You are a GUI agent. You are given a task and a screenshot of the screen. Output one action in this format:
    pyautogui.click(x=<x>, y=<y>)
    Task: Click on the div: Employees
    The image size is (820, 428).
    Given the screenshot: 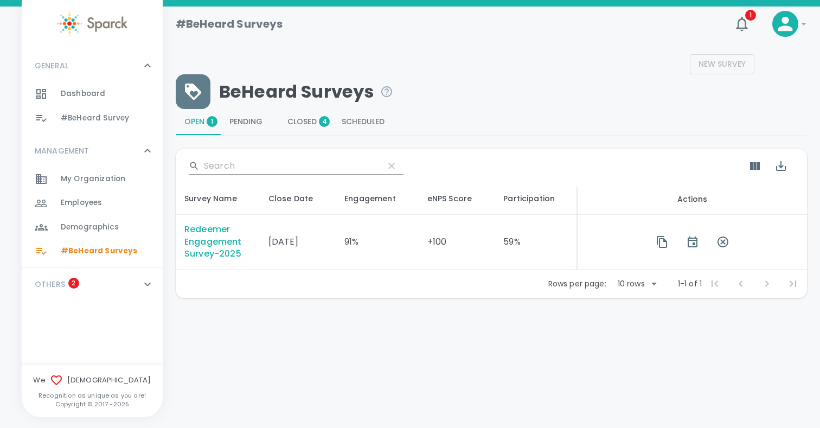 What is the action you would take?
    pyautogui.click(x=92, y=203)
    